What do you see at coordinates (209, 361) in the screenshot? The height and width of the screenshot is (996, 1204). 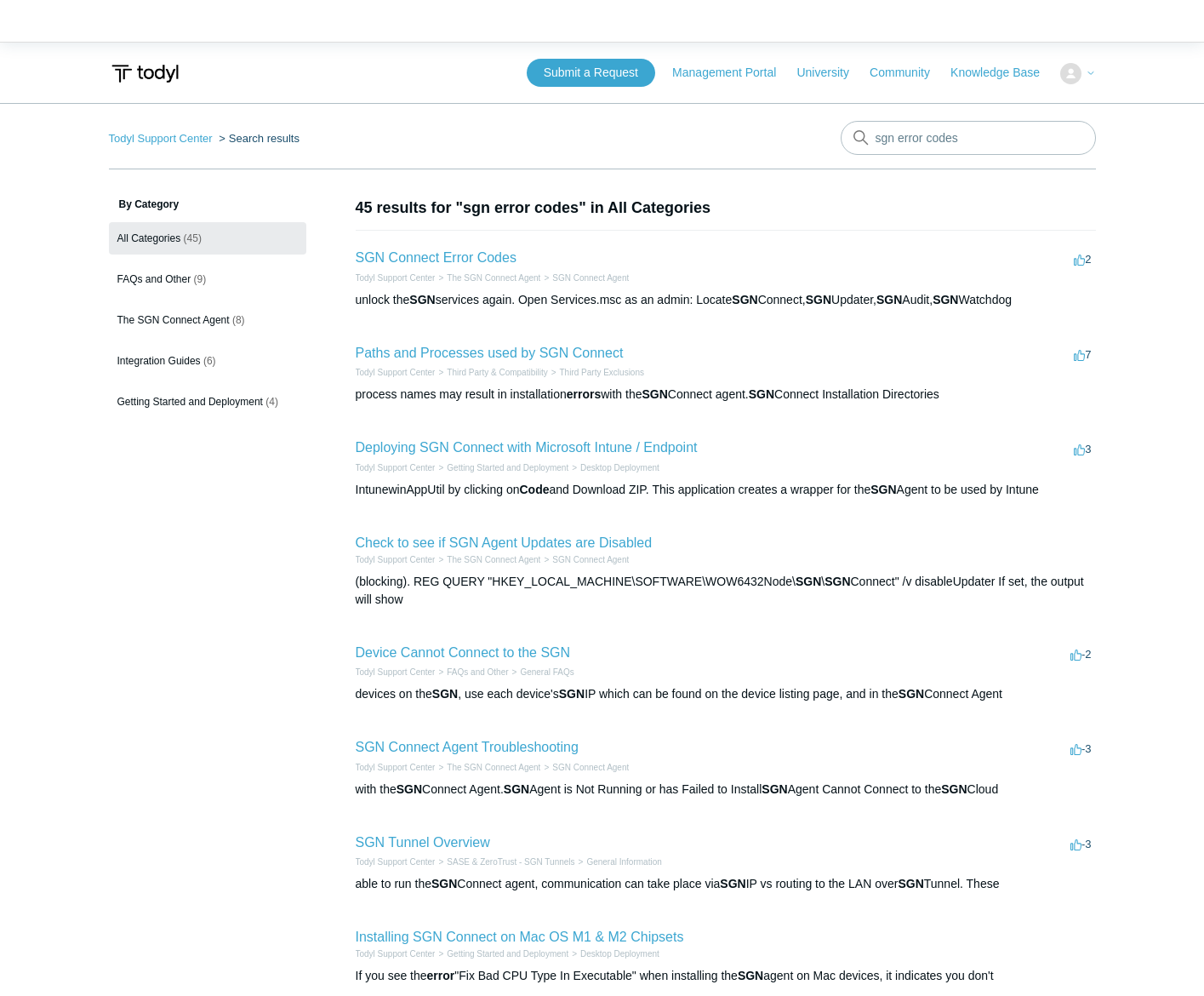 I see `span: (6)` at bounding box center [209, 361].